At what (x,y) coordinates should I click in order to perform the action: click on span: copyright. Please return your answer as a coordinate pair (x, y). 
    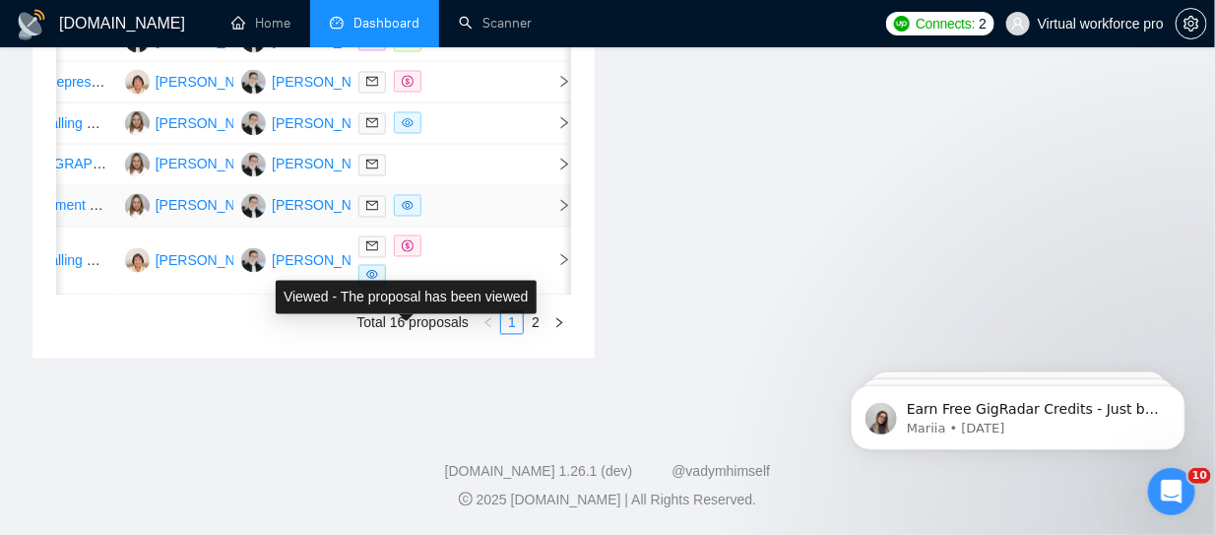
    Looking at the image, I should click on (466, 499).